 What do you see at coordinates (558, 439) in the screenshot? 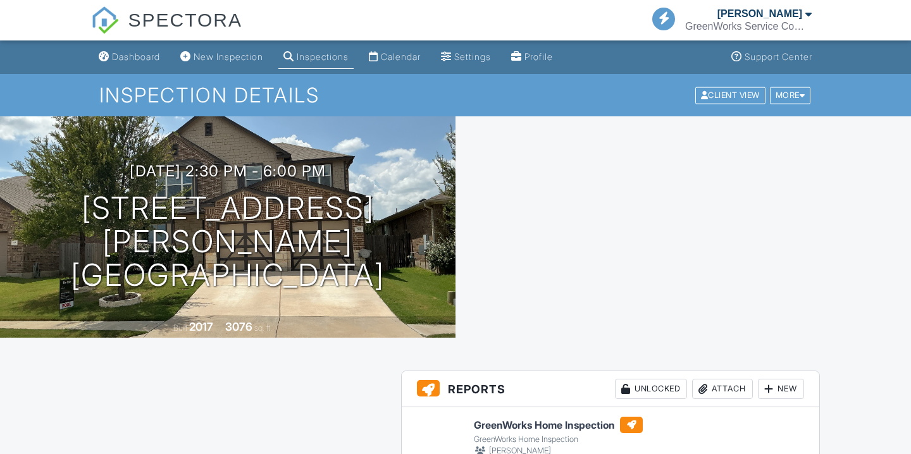
I see `div: GreenWorks Home Inspection` at bounding box center [558, 439].